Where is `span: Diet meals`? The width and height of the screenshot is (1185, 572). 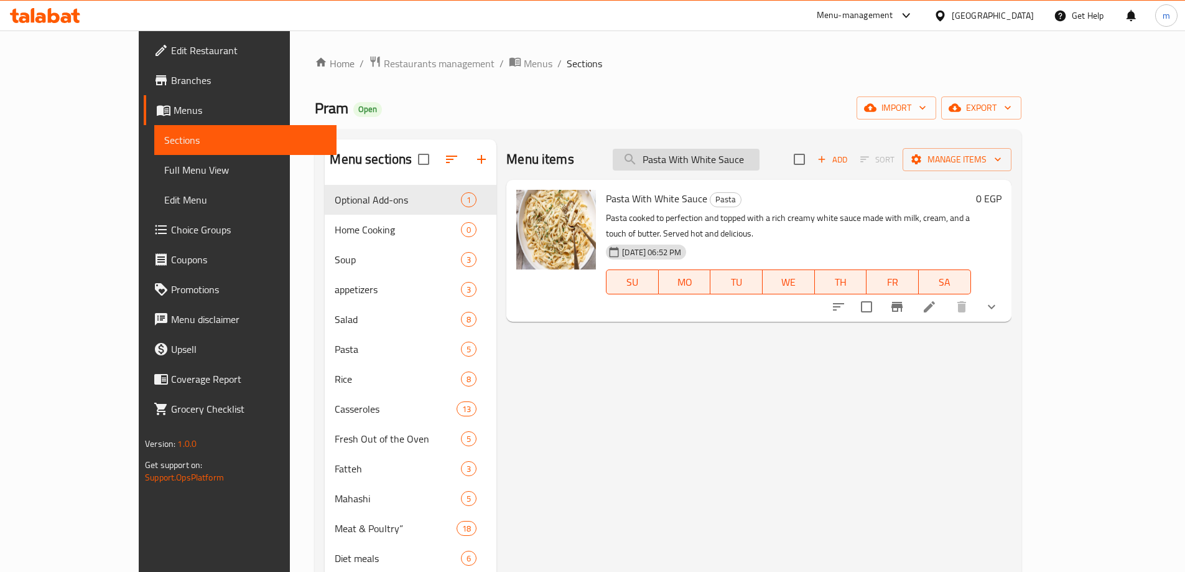
span: Diet meals is located at coordinates (397, 558).